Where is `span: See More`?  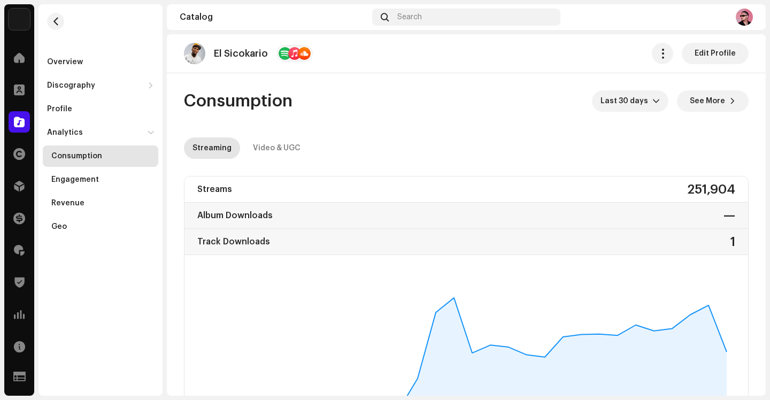
span: See More is located at coordinates (707, 101).